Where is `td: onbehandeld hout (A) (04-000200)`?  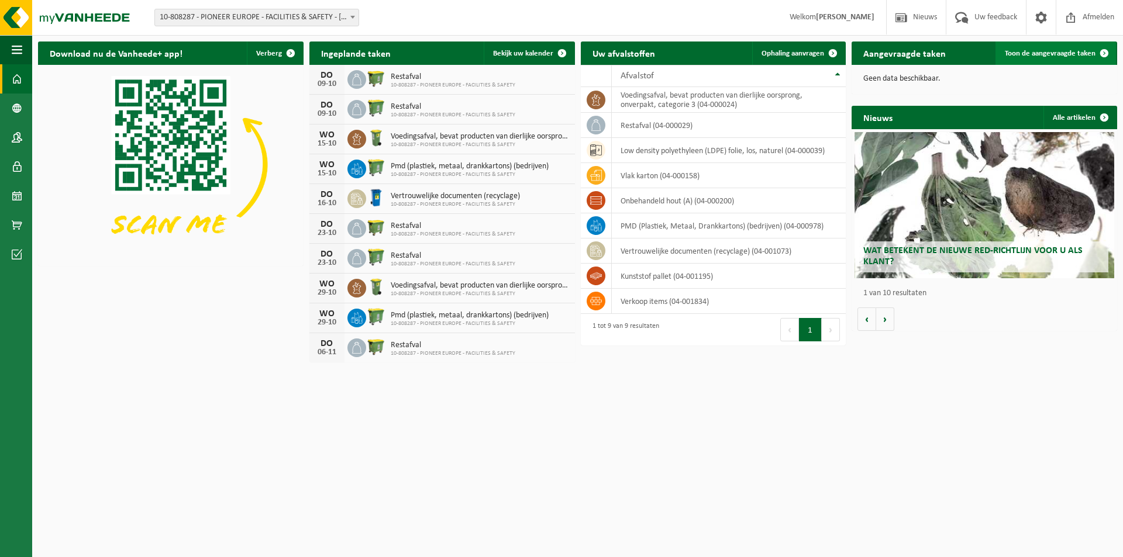 td: onbehandeld hout (A) (04-000200) is located at coordinates (729, 201).